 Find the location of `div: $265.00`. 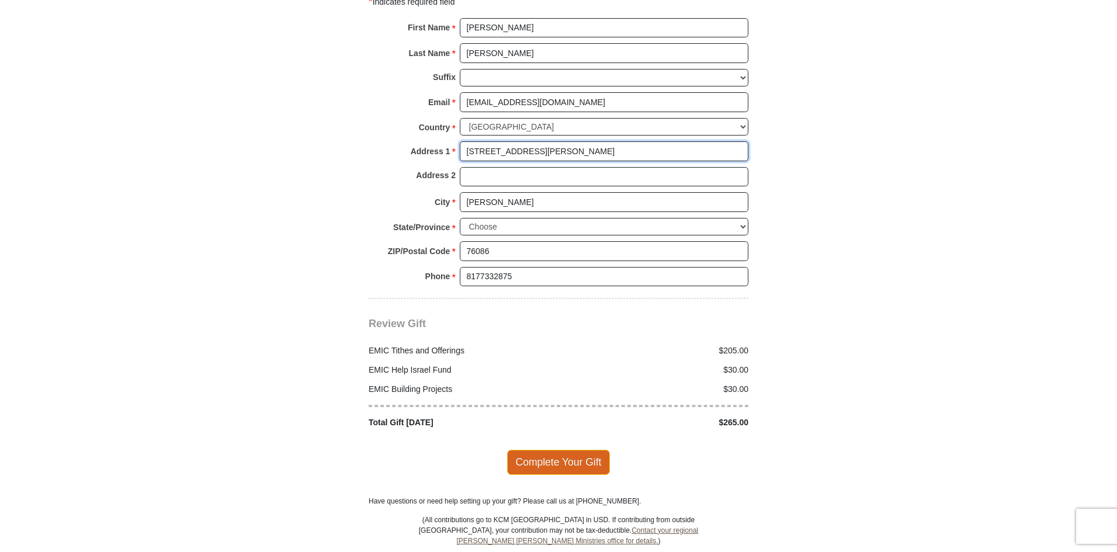

div: $265.00 is located at coordinates (657, 422).